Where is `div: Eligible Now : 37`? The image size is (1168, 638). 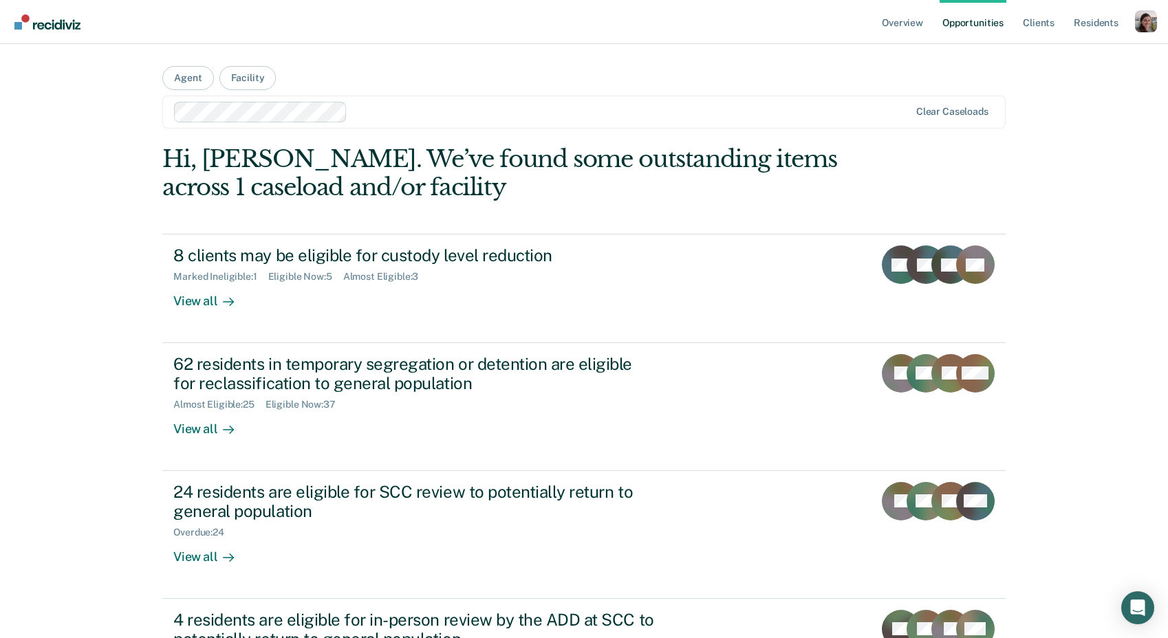
div: Eligible Now : 37 is located at coordinates (306, 404).